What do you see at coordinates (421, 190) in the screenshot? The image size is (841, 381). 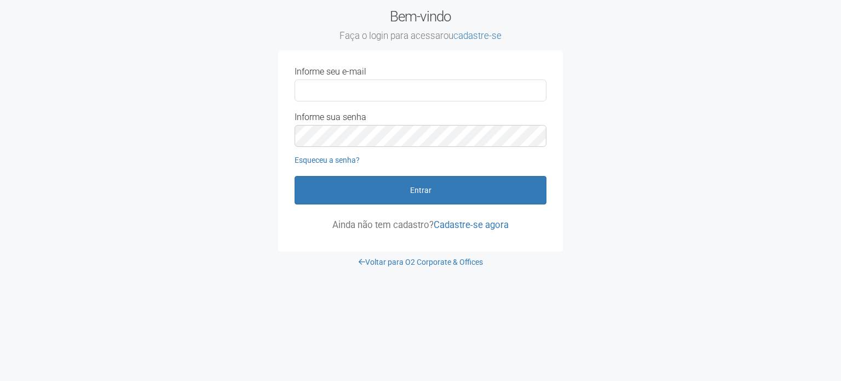 I see `button: Entrar` at bounding box center [421, 190].